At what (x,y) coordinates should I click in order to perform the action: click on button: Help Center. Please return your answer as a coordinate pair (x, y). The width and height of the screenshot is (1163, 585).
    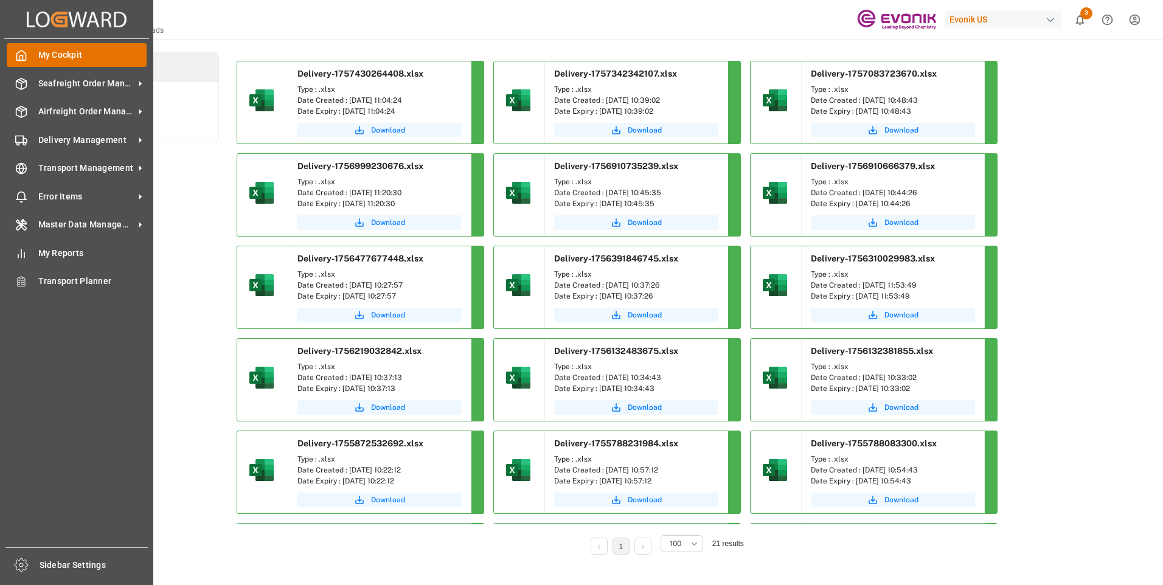
    Looking at the image, I should click on (1107, 19).